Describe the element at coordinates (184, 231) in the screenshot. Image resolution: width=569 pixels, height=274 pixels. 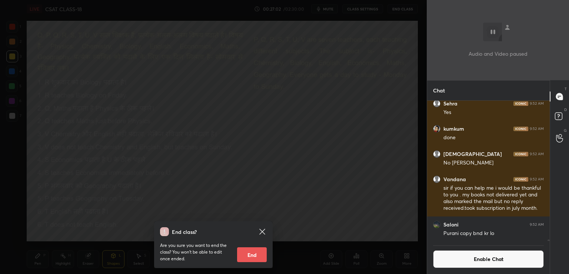
I see `h4: End class?` at that location.